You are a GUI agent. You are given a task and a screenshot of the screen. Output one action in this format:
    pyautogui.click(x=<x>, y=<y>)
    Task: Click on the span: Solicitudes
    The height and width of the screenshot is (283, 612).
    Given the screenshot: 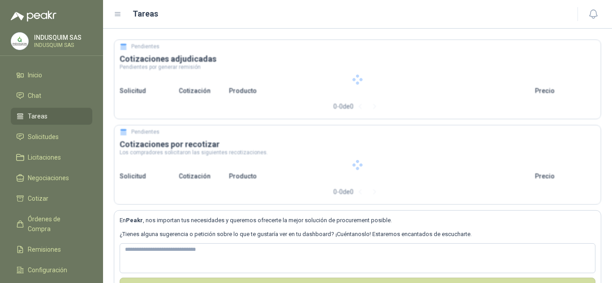 What is the action you would take?
    pyautogui.click(x=43, y=137)
    